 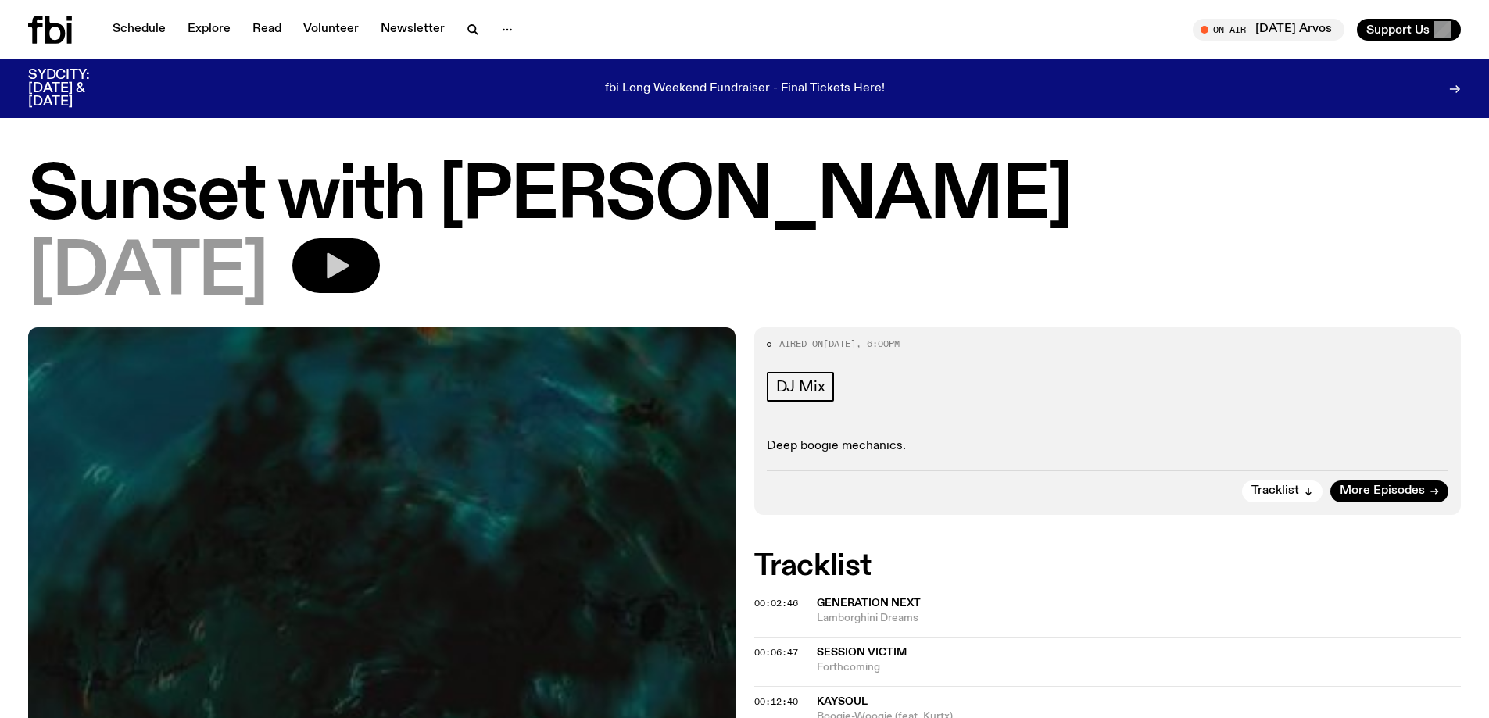 What do you see at coordinates (842, 702) in the screenshot?
I see `span: KaySoul` at bounding box center [842, 702].